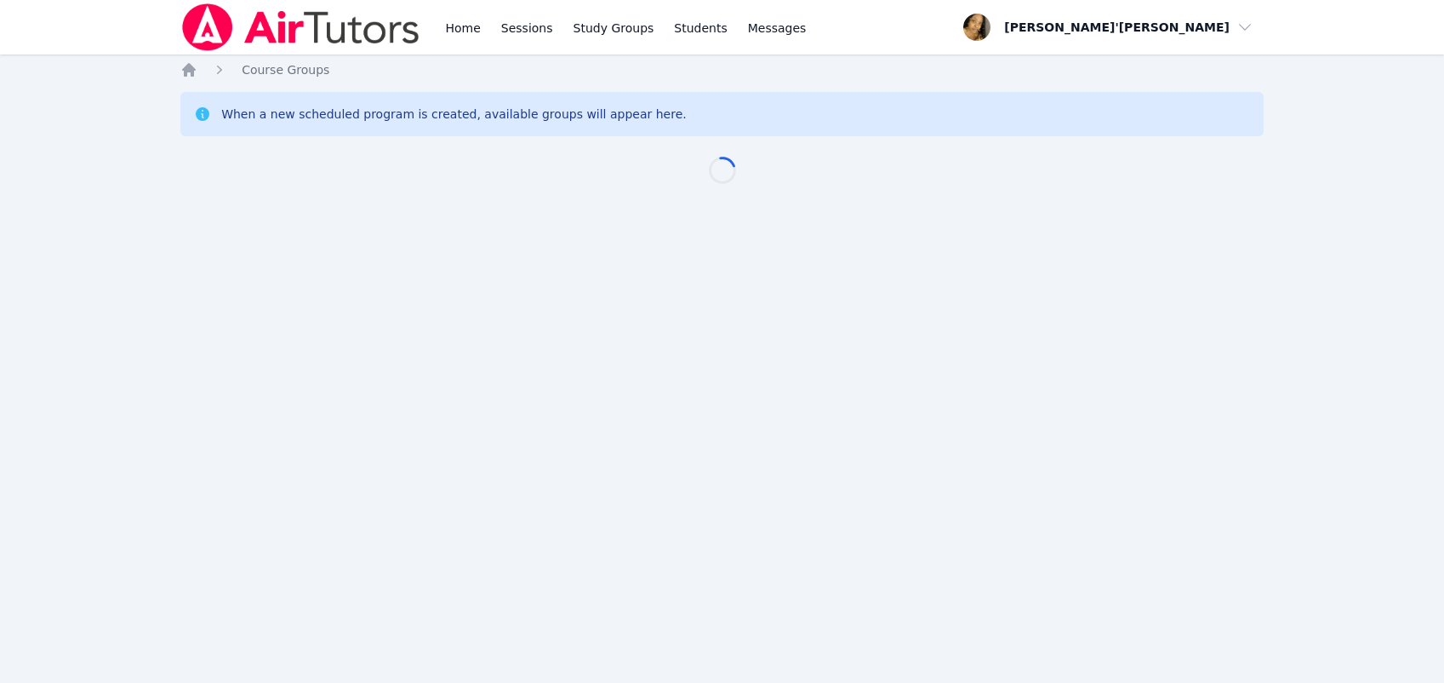 This screenshot has width=1444, height=683. I want to click on span: Messages, so click(777, 28).